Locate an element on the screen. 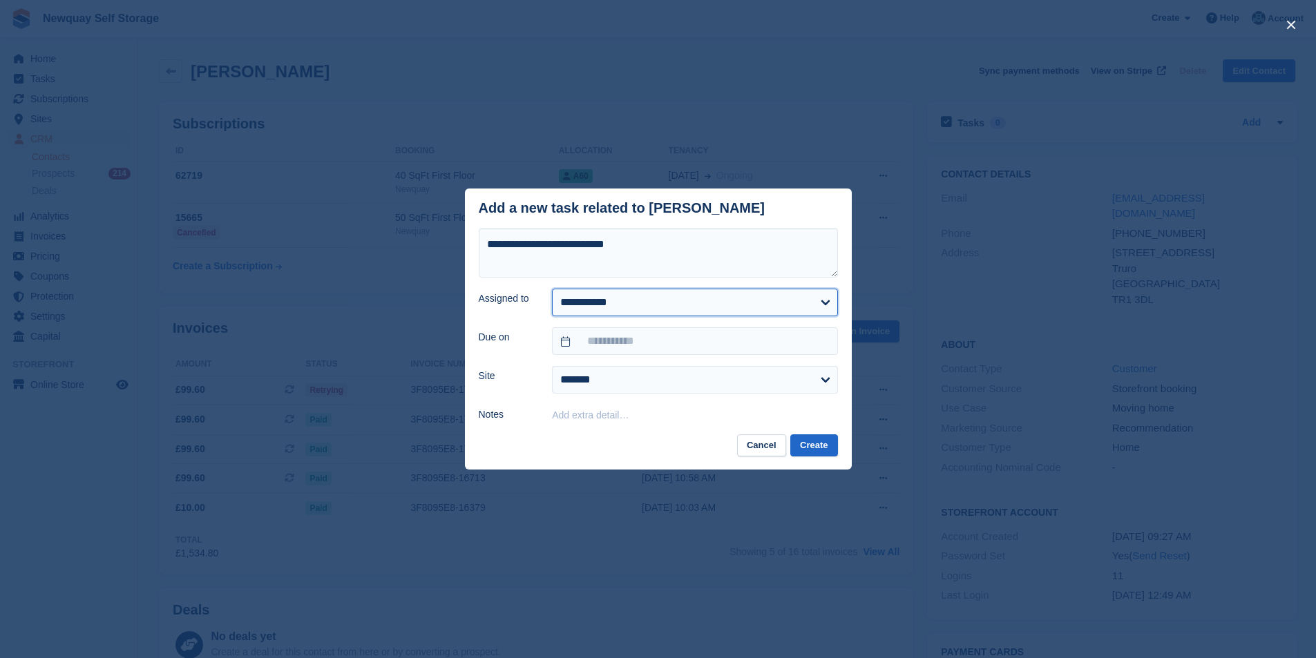 This screenshot has width=1316, height=658. button: Create is located at coordinates (814, 446).